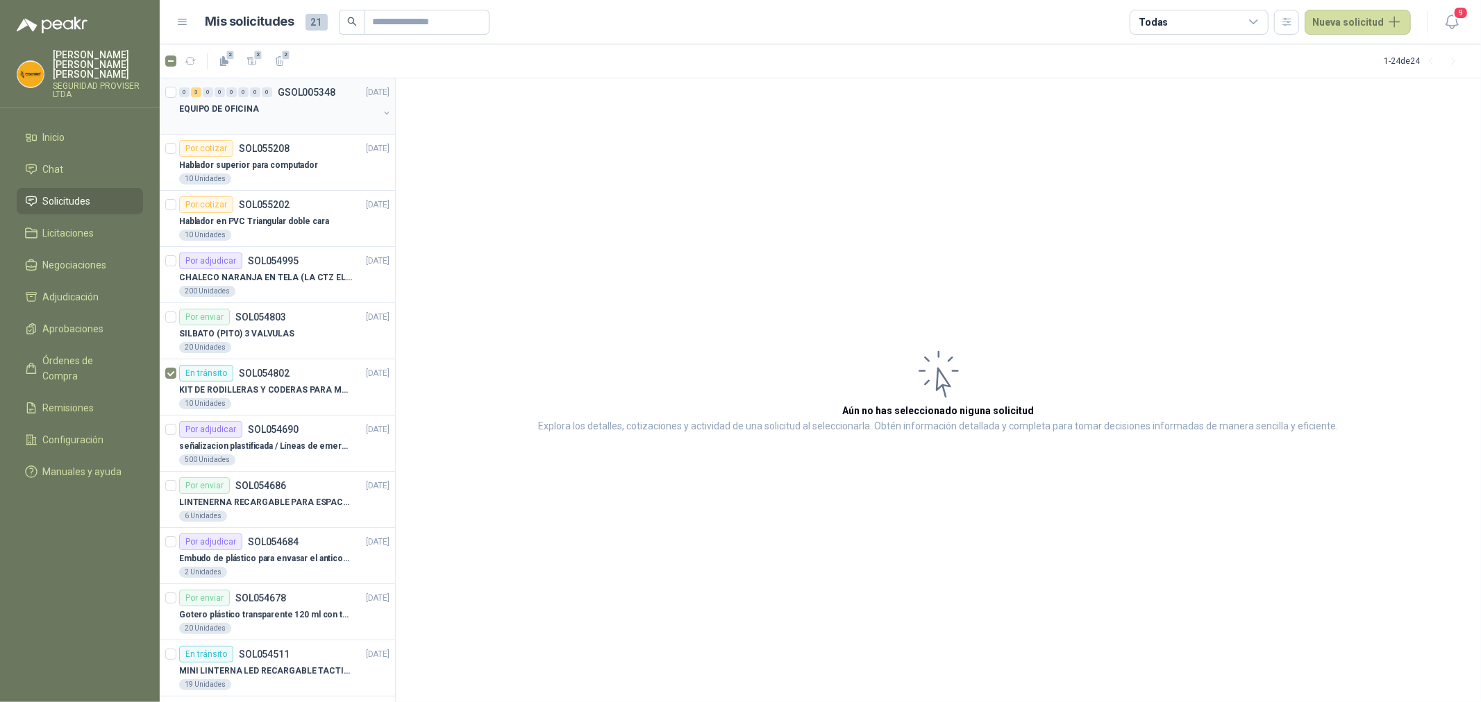 This screenshot has height=702, width=1481. I want to click on div: 3, so click(196, 92).